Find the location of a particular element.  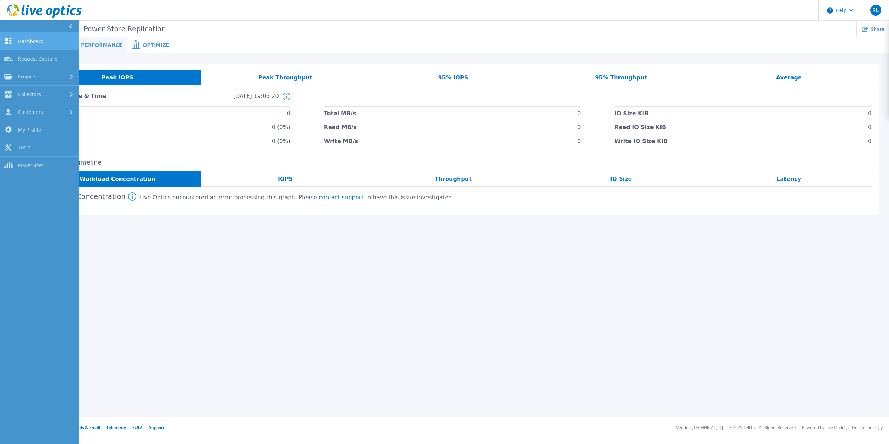

span: Projects is located at coordinates (27, 77).